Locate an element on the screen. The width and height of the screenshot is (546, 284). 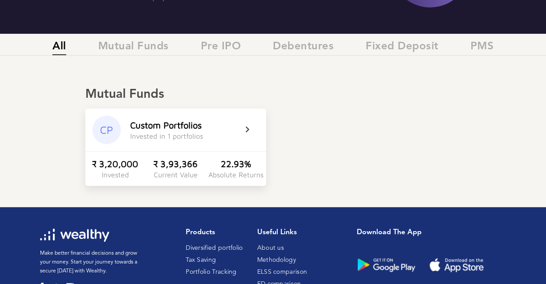
div: Invested in 1 portfolios is located at coordinates (167, 136).